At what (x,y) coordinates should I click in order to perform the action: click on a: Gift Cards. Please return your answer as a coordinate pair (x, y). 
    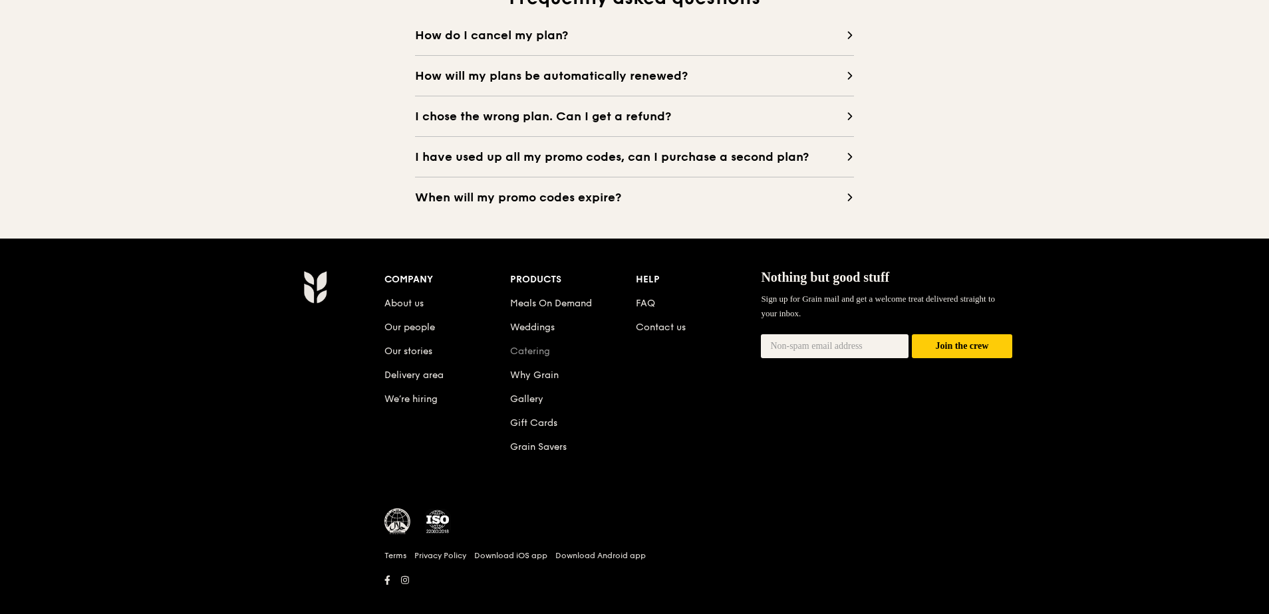
    Looking at the image, I should click on (533, 423).